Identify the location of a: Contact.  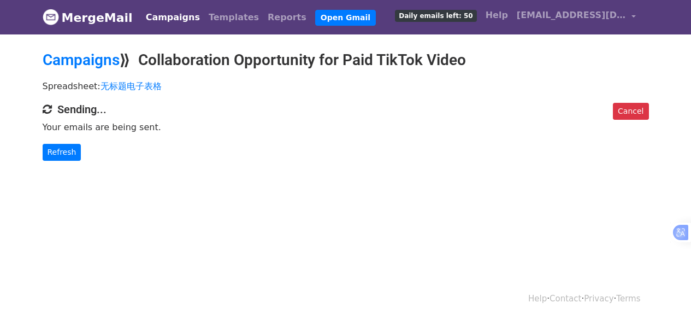
(565, 298).